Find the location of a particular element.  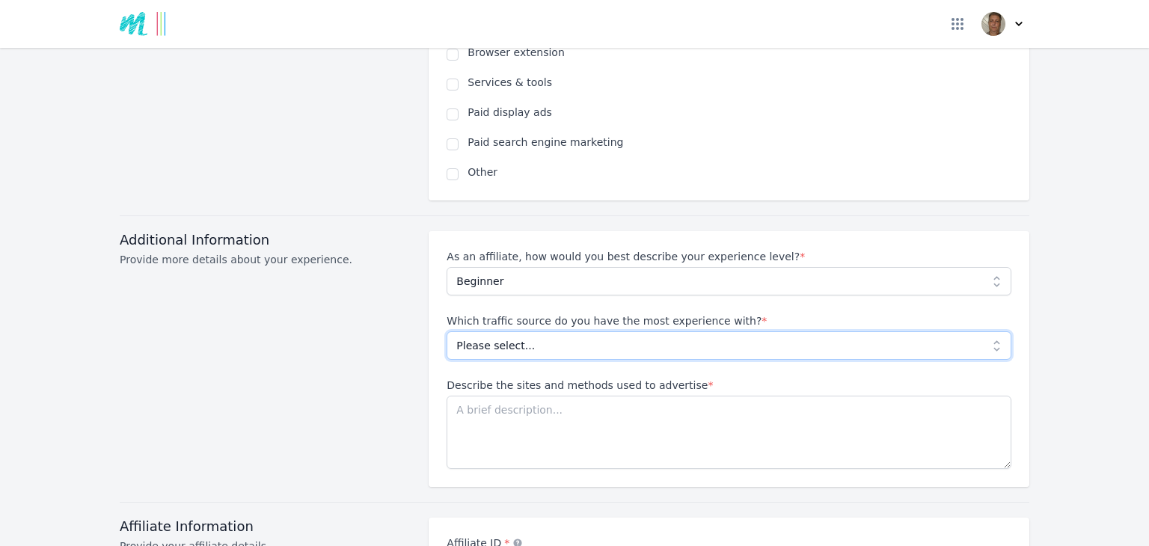

p: Provide more details about your experience. is located at coordinates (265, 260).